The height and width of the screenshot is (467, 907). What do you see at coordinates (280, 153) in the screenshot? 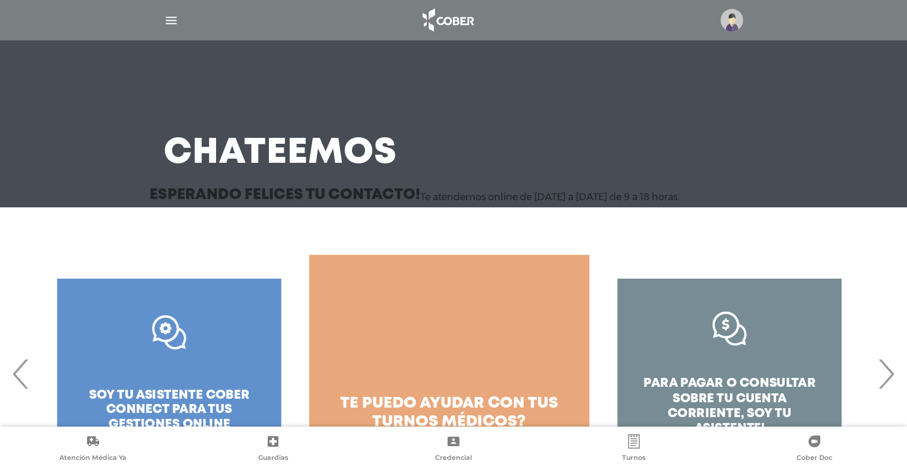
I see `h3: Chateemos` at bounding box center [280, 153].